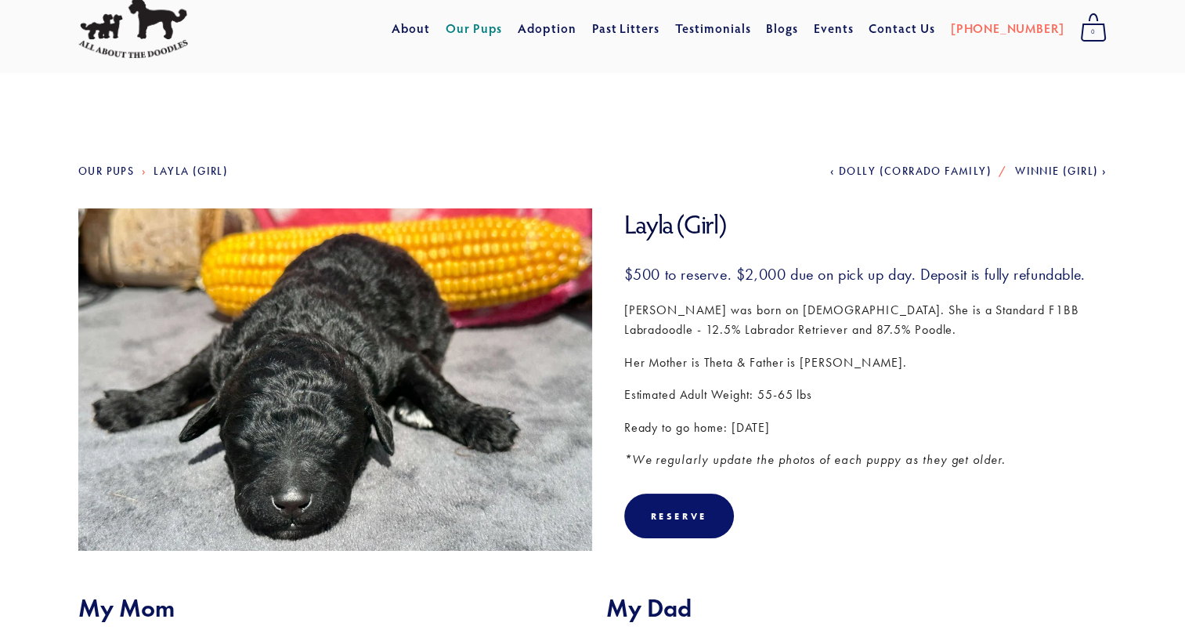  What do you see at coordinates (1057, 171) in the screenshot?
I see `span: Winnie (Girl)` at bounding box center [1057, 171].